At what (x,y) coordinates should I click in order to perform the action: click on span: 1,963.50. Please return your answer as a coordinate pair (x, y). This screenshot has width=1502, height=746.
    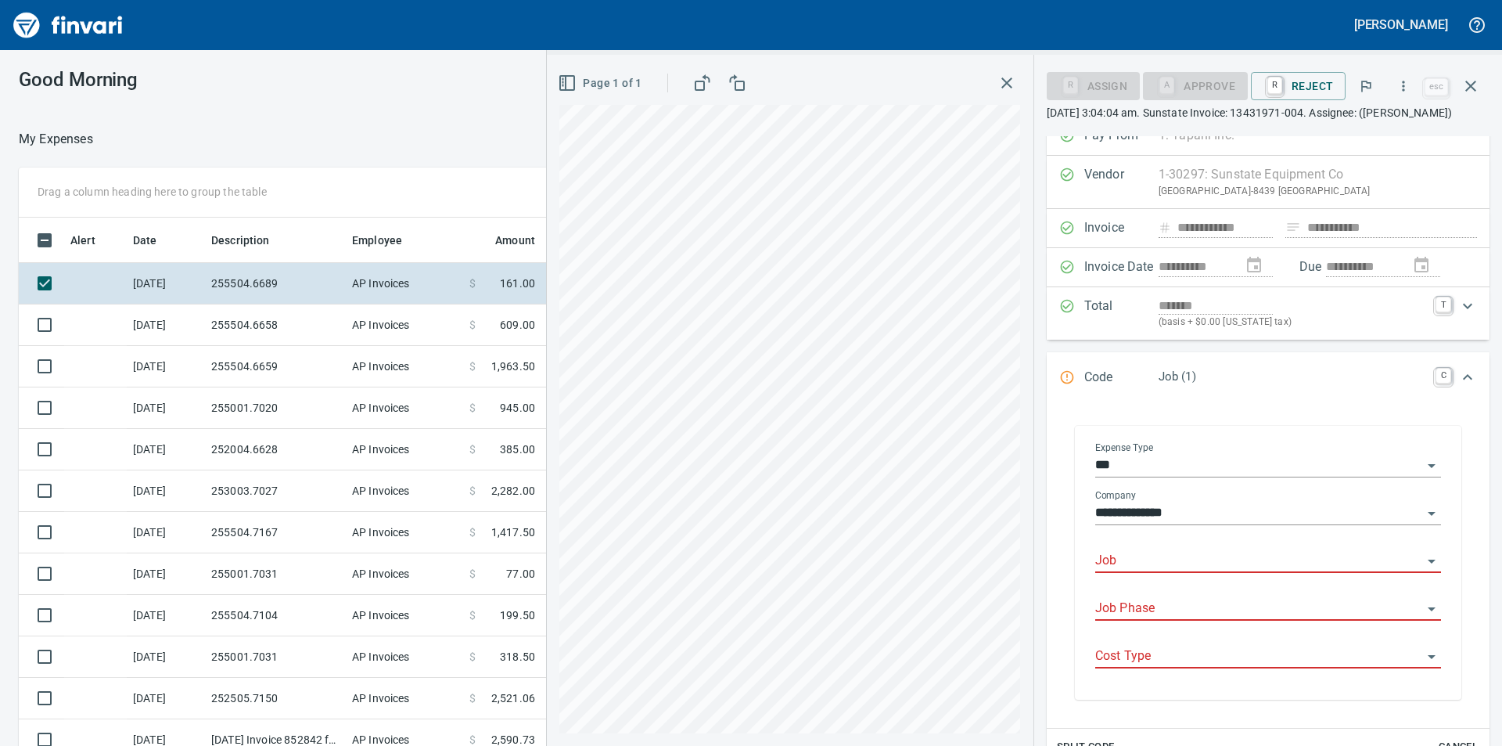
    Looking at the image, I should click on (513, 366).